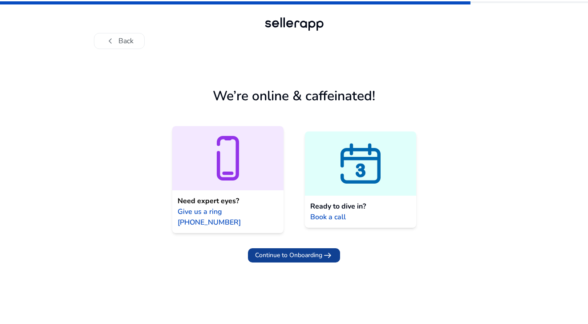 This screenshot has height=324, width=588. Describe the element at coordinates (119, 41) in the screenshot. I see `button: chevron_leftBack` at that location.